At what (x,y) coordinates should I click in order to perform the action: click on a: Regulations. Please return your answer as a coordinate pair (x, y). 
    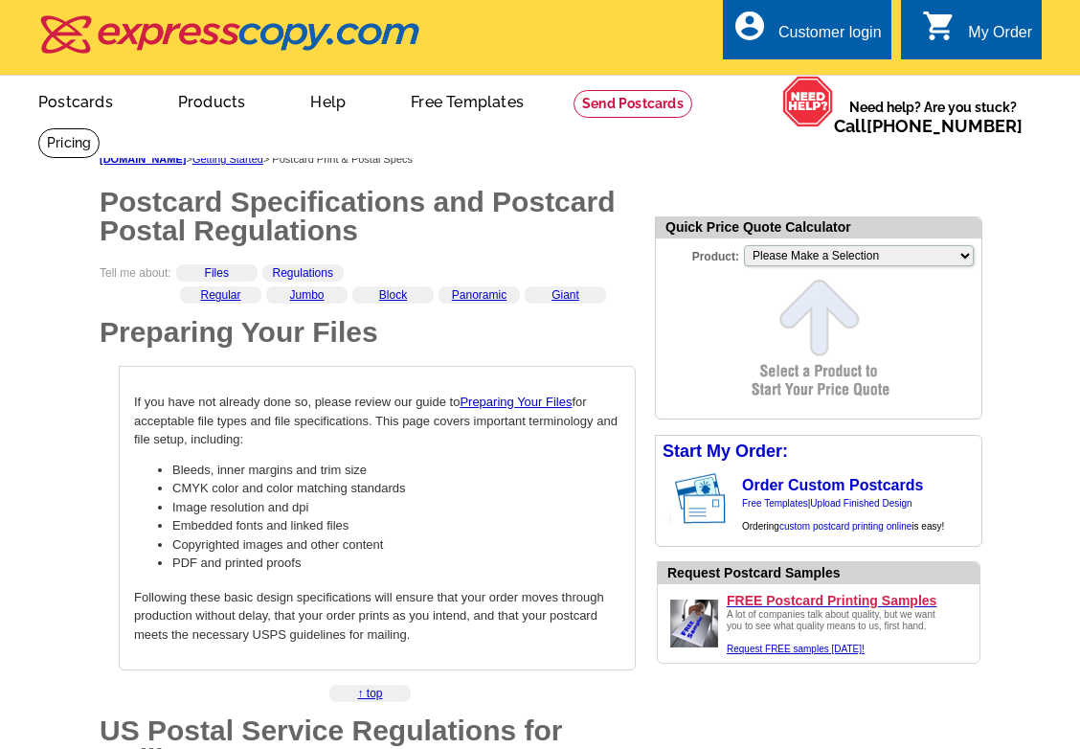
    Looking at the image, I should click on (303, 273).